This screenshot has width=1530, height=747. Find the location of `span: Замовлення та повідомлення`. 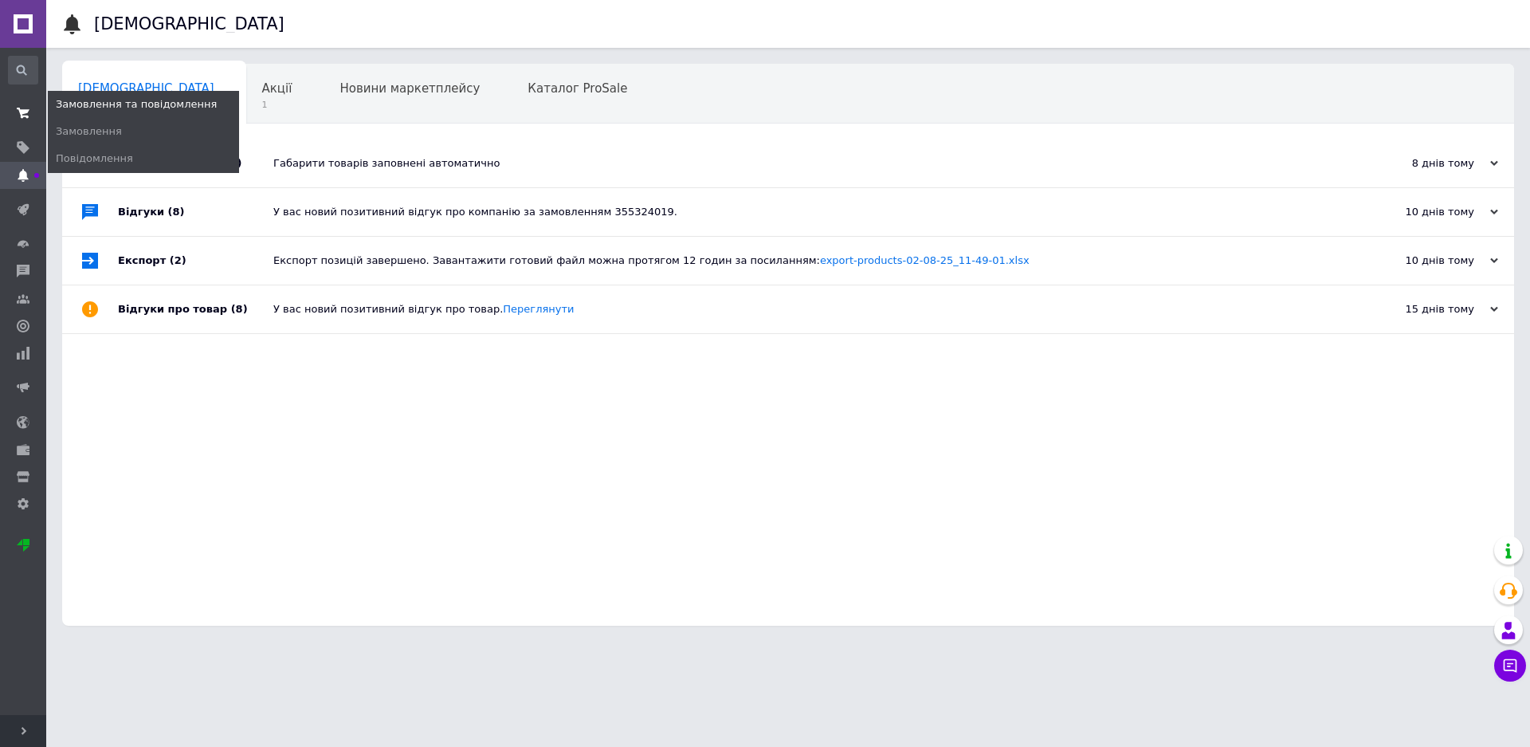

span: Замовлення та повідомлення is located at coordinates (136, 104).